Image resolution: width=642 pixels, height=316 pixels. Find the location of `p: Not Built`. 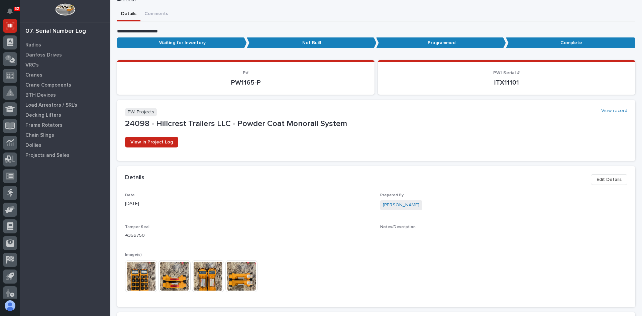

p: Not Built is located at coordinates (312, 43).